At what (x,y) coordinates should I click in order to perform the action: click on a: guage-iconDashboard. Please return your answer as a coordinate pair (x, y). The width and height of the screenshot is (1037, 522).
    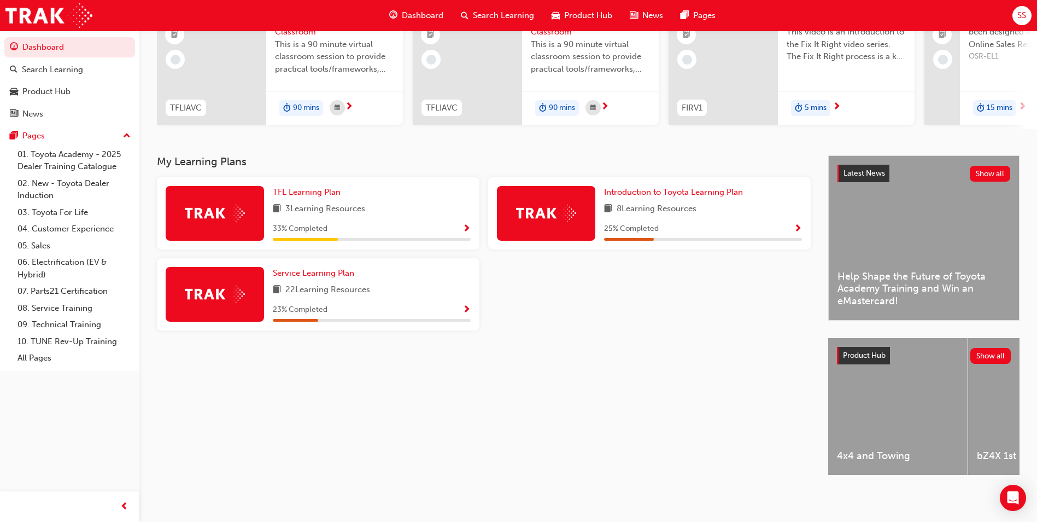
    Looking at the image, I should click on (416, 15).